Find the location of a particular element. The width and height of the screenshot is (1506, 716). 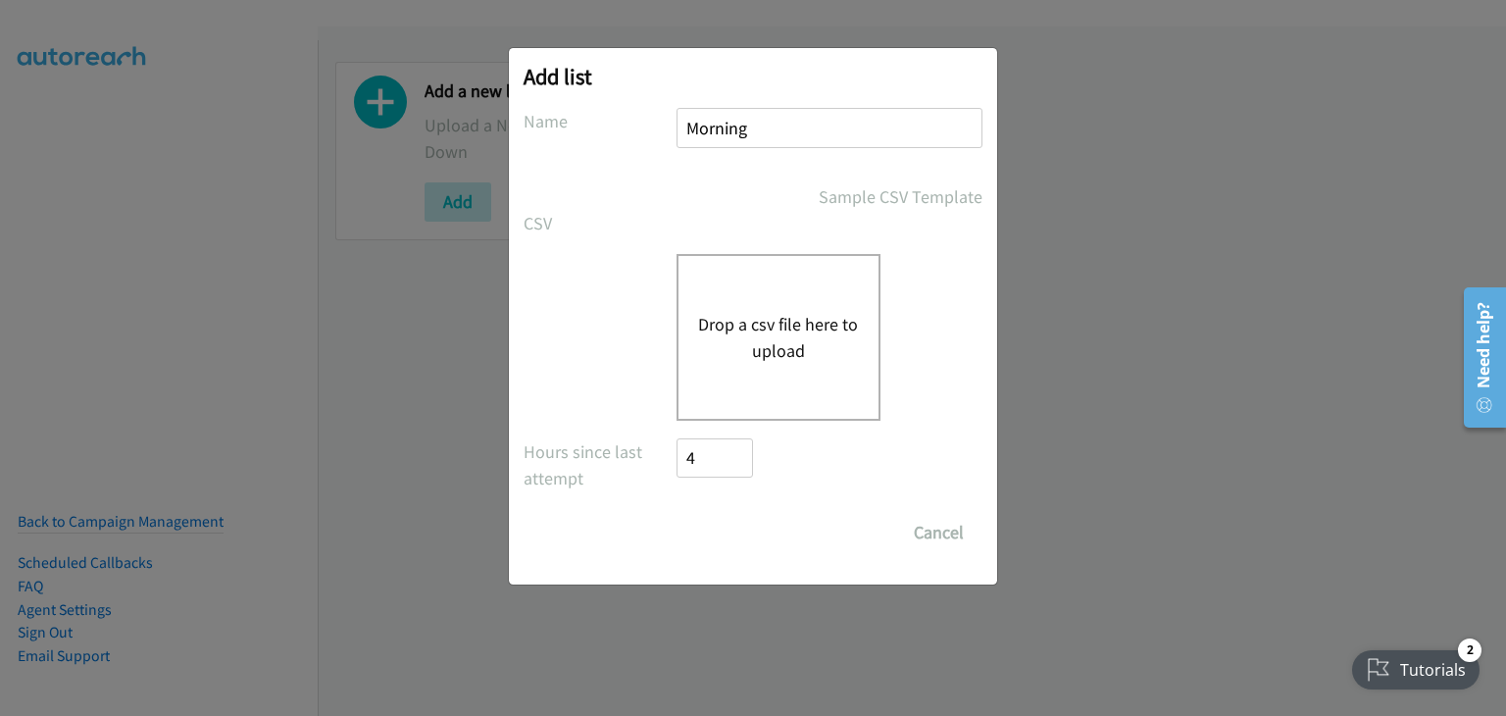

upt-list-badge: 2 is located at coordinates (129, 20).